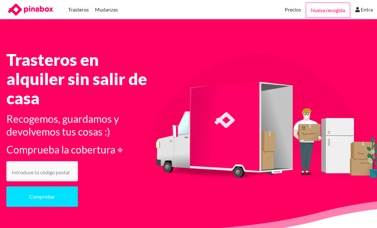 The width and height of the screenshot is (377, 228). What do you see at coordinates (80, 79) in the screenshot?
I see `h1: Trasteros en alquiler sin salir de casa` at bounding box center [80, 79].